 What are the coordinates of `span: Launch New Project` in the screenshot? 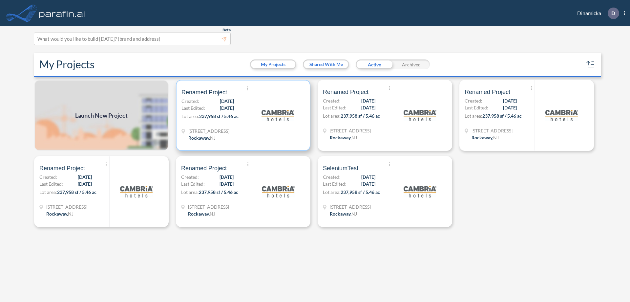 It's located at (101, 115).